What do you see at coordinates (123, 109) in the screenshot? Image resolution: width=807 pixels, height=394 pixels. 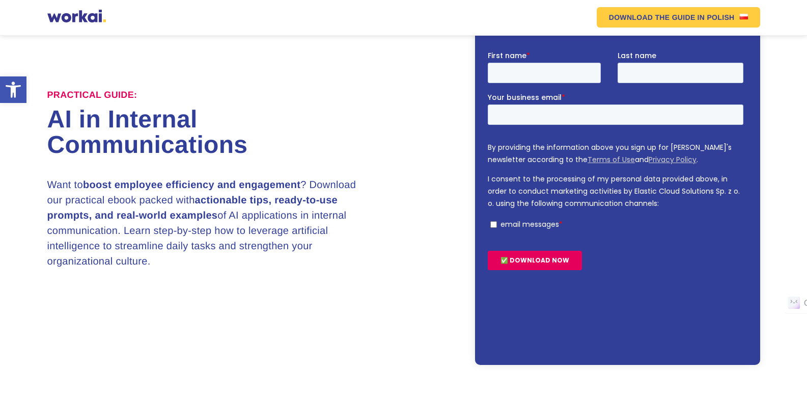 I see `a: Terms of Use` at bounding box center [123, 109].